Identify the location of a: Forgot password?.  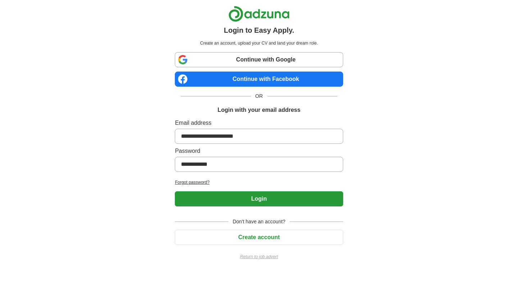
(259, 182).